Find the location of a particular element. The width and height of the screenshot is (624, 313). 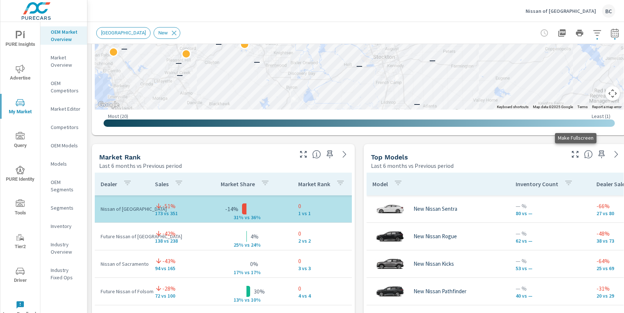

p: s 24% is located at coordinates (256, 245).